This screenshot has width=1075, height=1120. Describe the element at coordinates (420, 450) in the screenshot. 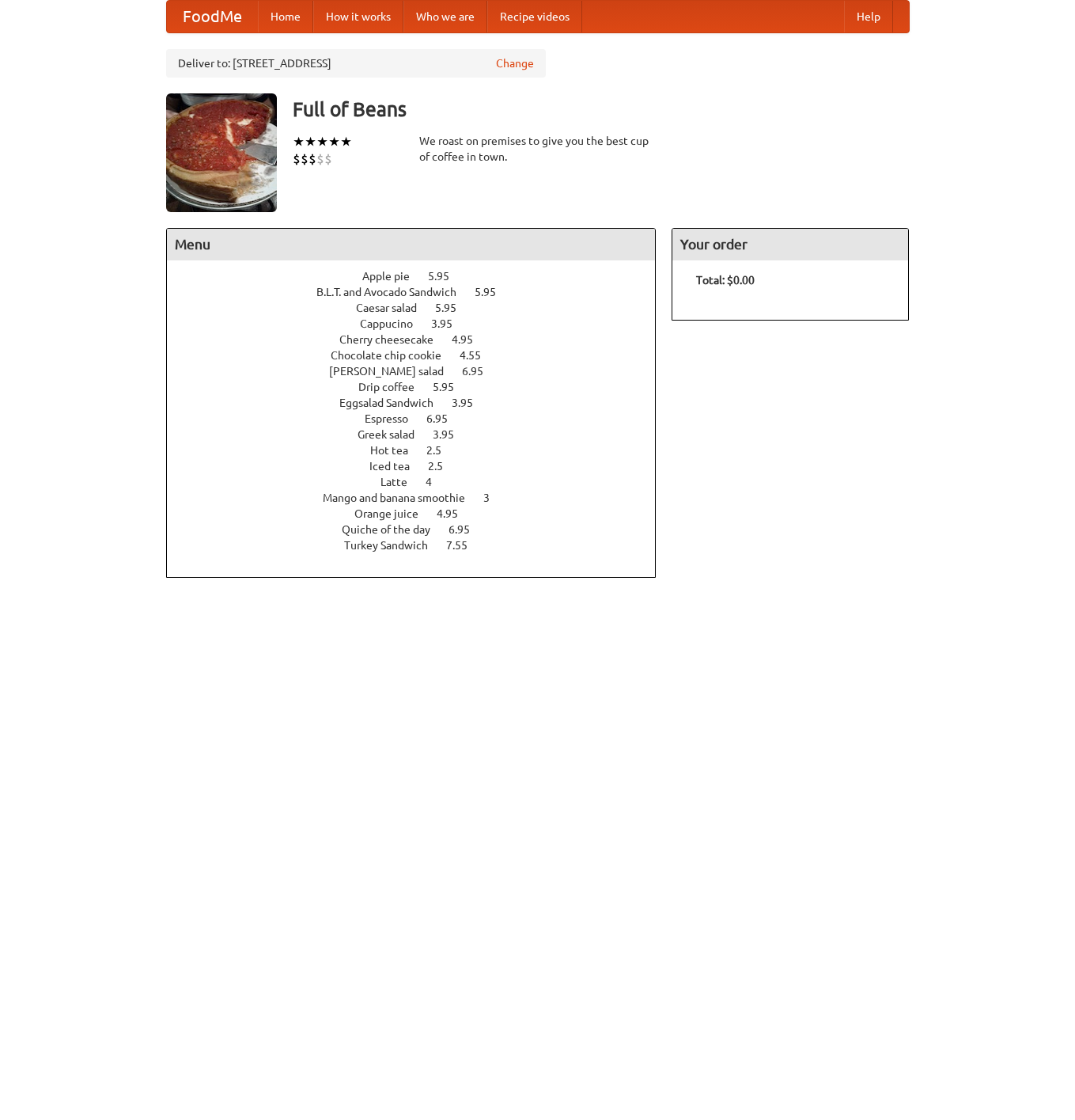

I see `a: Hot tea 2.5` at that location.